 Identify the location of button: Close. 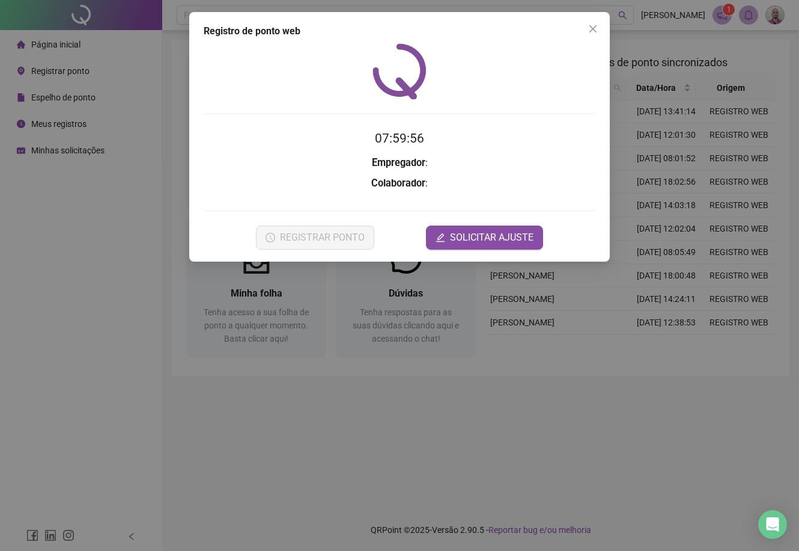
(593, 29).